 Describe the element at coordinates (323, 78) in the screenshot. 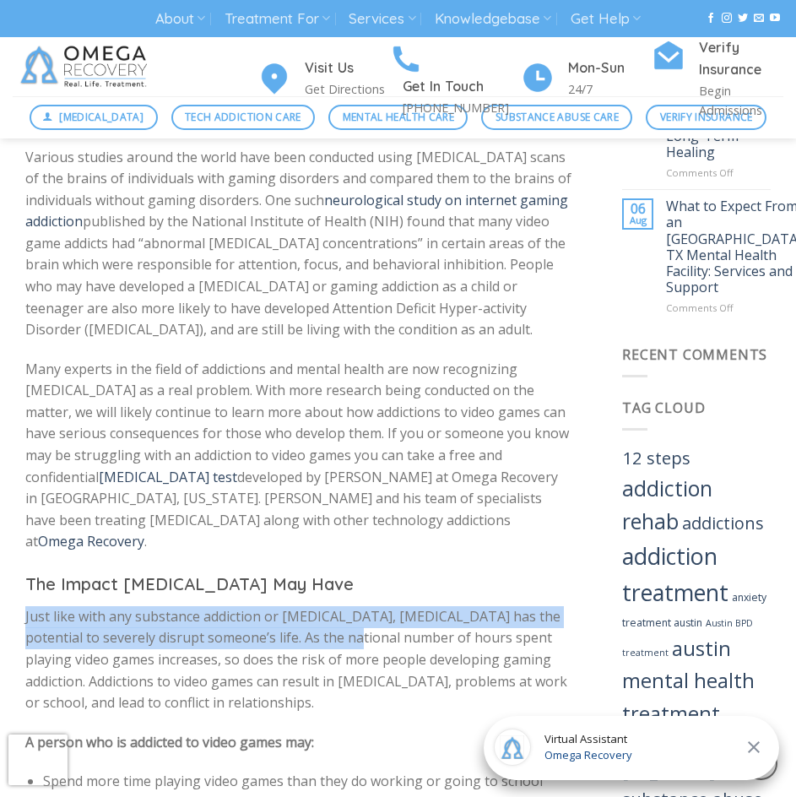

I see `a: Visit Us Get Directions` at that location.